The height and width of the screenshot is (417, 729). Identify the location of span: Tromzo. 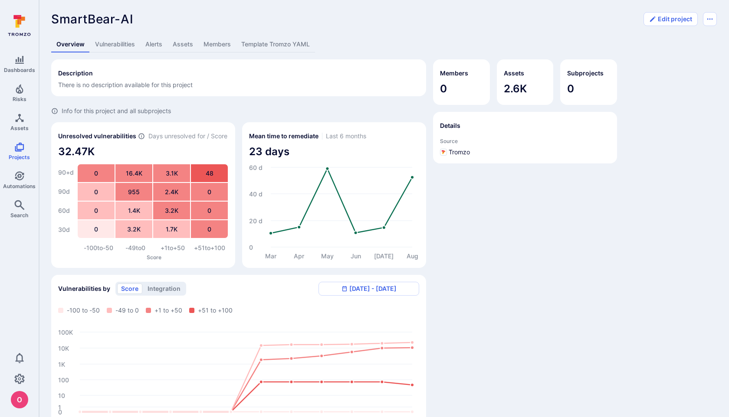
(459, 152).